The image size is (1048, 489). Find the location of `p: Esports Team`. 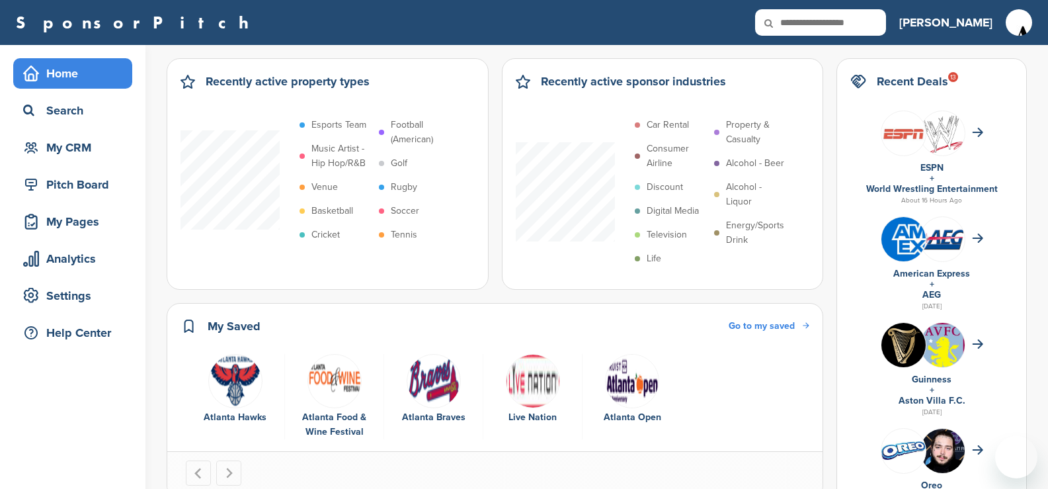

p: Esports Team is located at coordinates (339, 125).